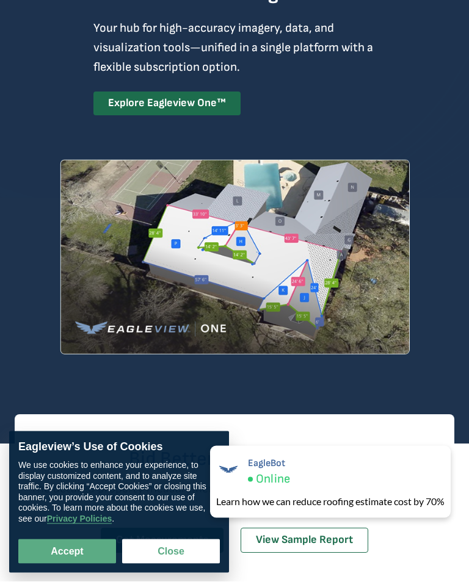  What do you see at coordinates (304, 540) in the screenshot?
I see `a: View Sample Report` at bounding box center [304, 540].